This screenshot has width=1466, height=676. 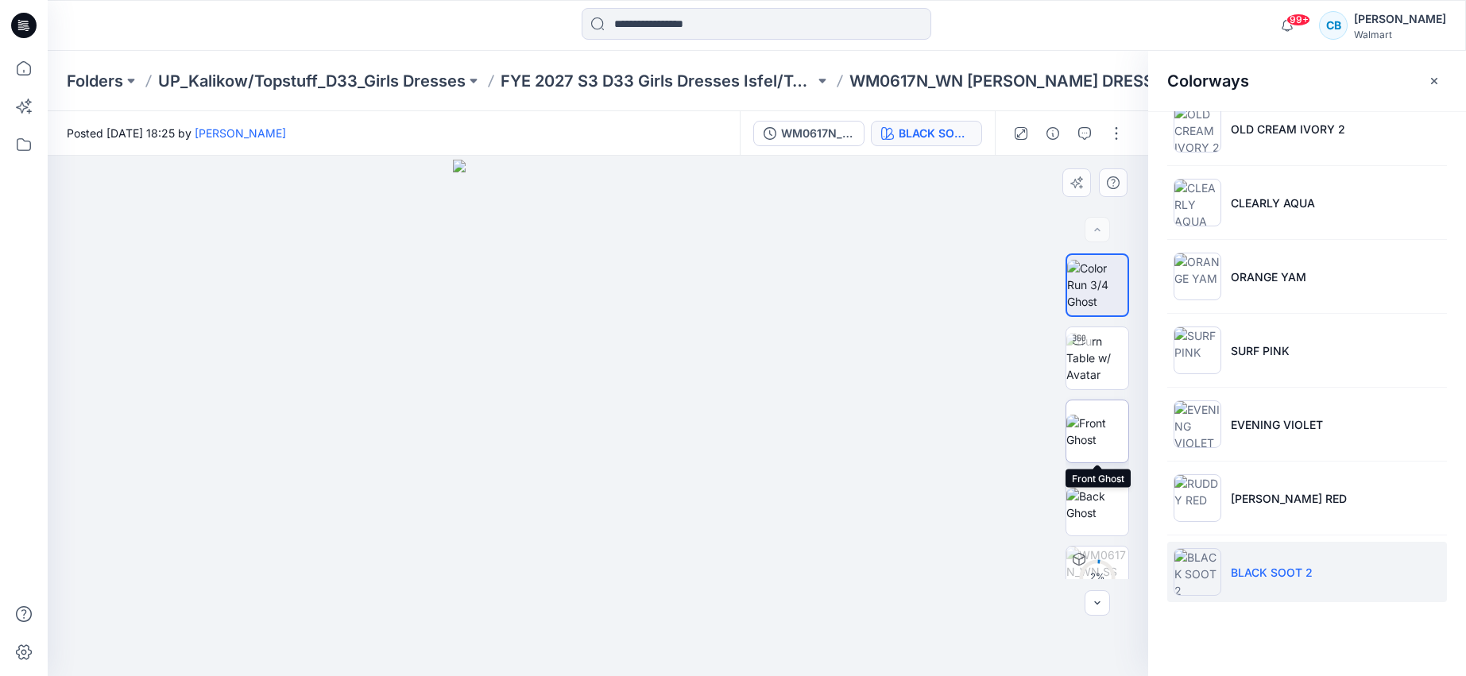 What do you see at coordinates (1333, 25) in the screenshot?
I see `div: CB` at bounding box center [1333, 25].